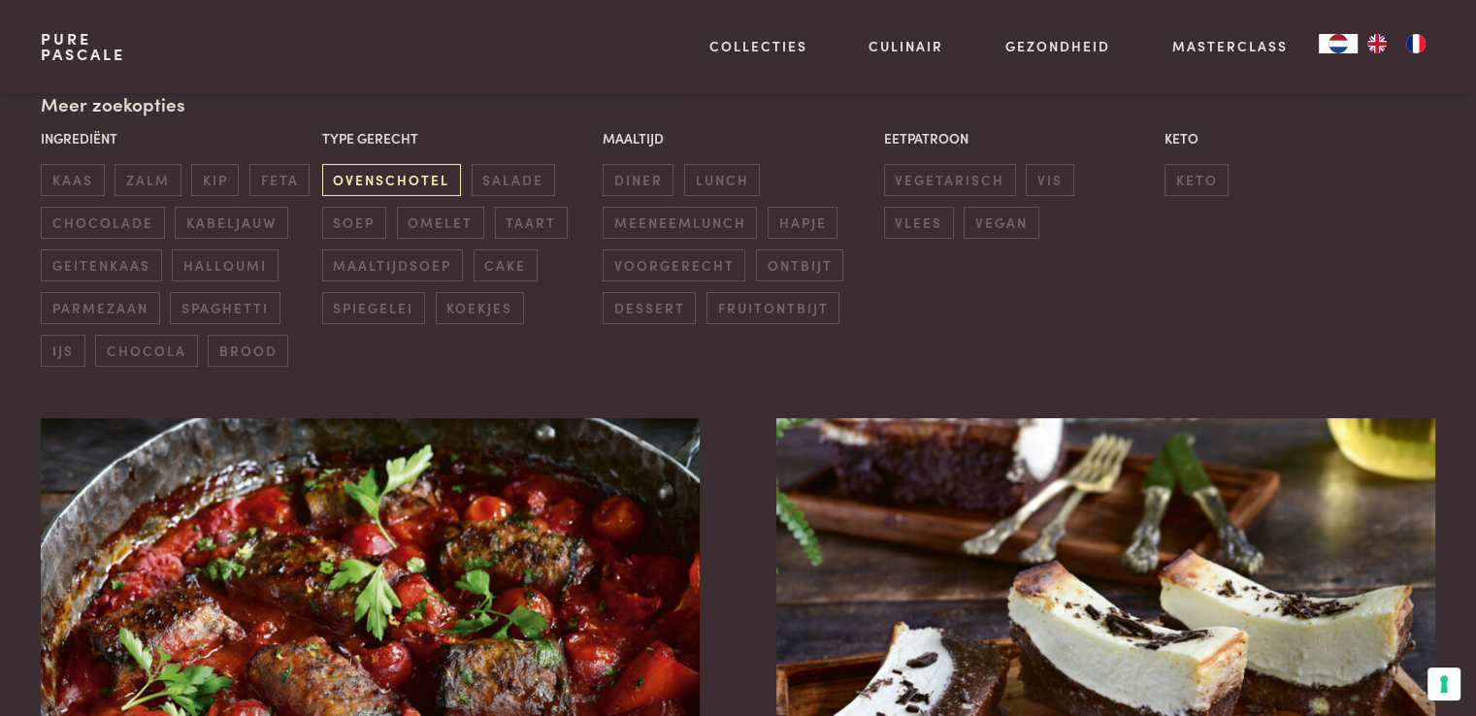 Image resolution: width=1476 pixels, height=716 pixels. I want to click on span: zalm, so click(147, 179).